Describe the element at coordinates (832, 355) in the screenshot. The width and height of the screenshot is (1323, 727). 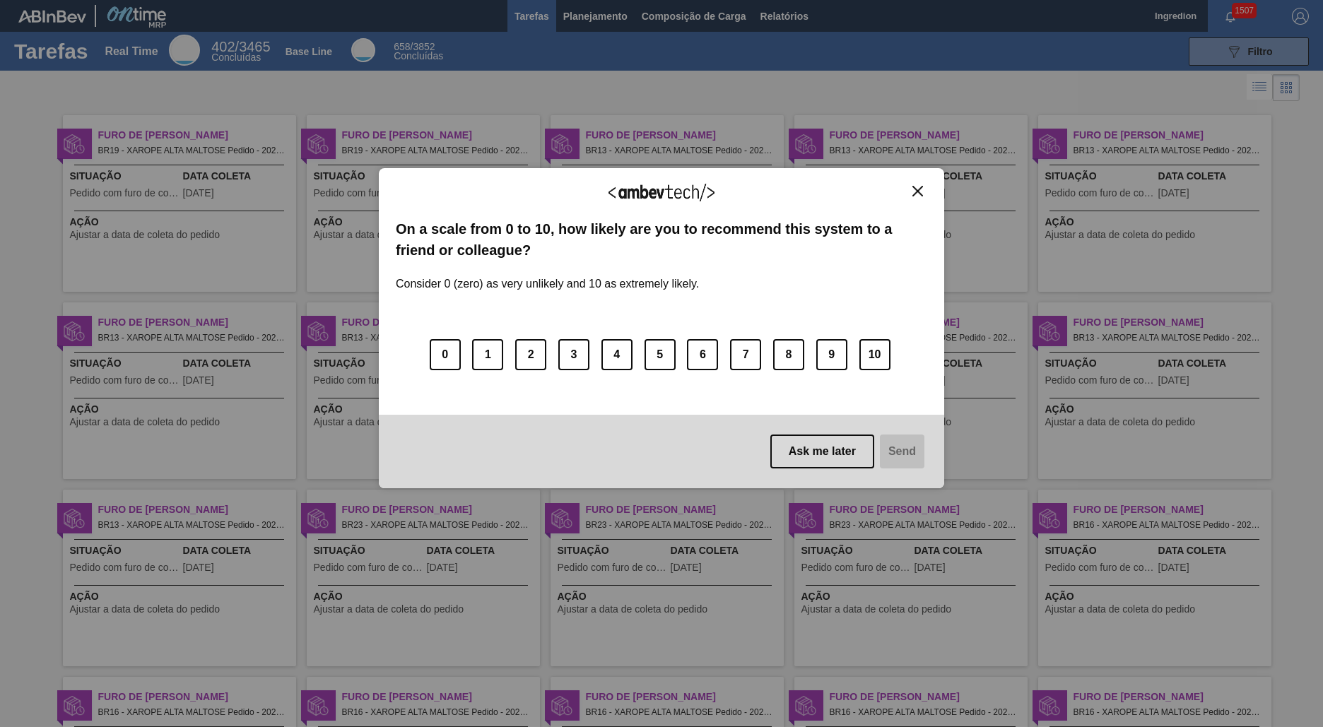
I see `button: 9` at that location.